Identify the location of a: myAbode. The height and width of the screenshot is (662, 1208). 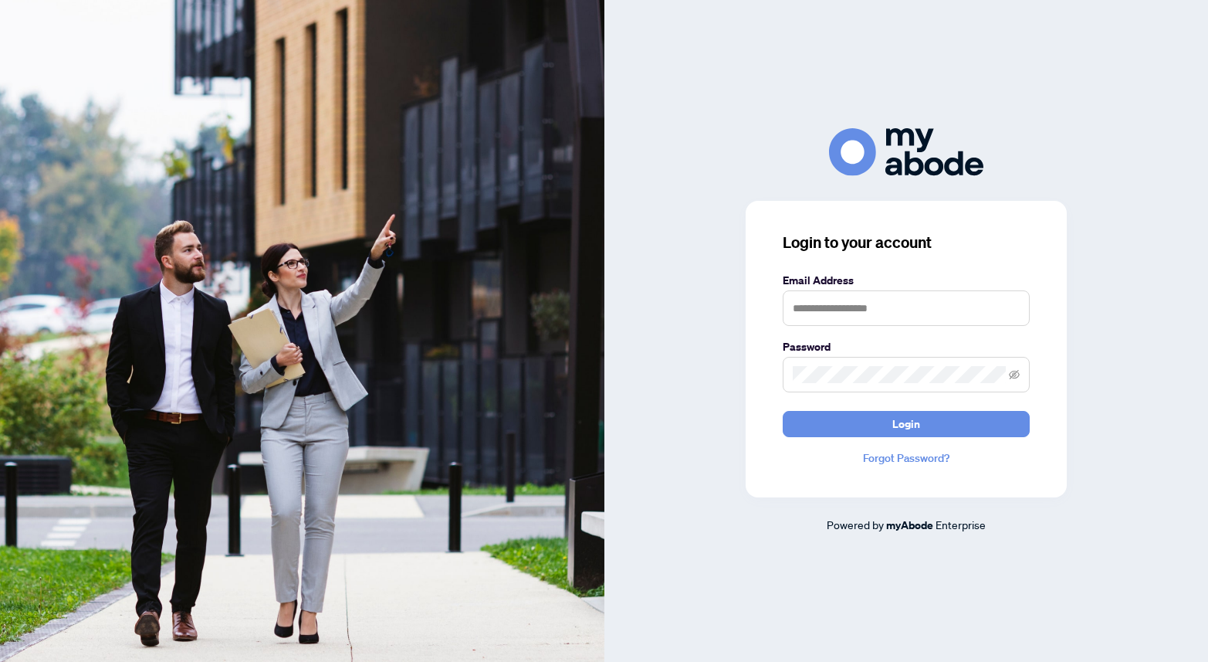
(909, 525).